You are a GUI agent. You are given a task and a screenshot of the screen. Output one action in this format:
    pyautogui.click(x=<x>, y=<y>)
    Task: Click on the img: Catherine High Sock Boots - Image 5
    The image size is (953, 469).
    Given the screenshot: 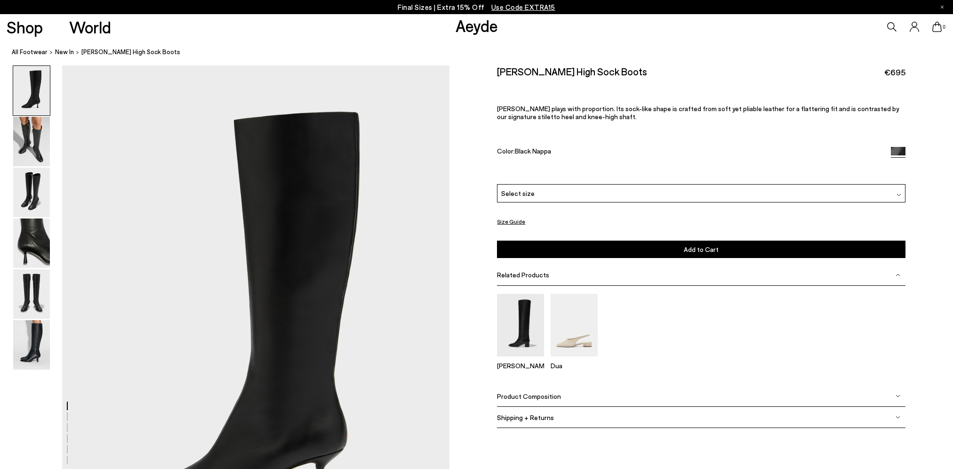 What is the action you would take?
    pyautogui.click(x=32, y=294)
    